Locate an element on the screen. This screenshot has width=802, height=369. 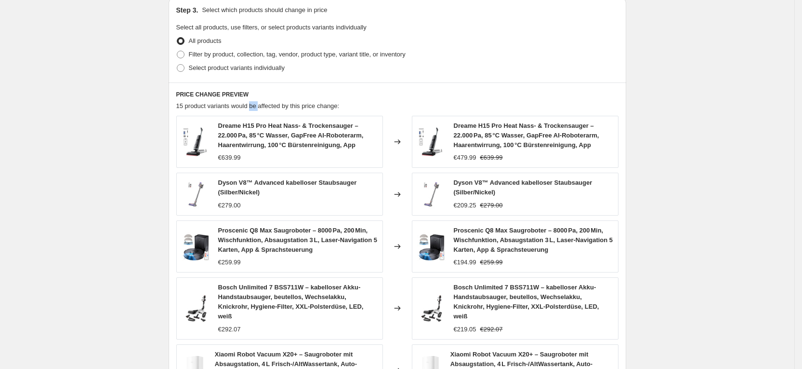
div: €194.99 is located at coordinates (465, 262).